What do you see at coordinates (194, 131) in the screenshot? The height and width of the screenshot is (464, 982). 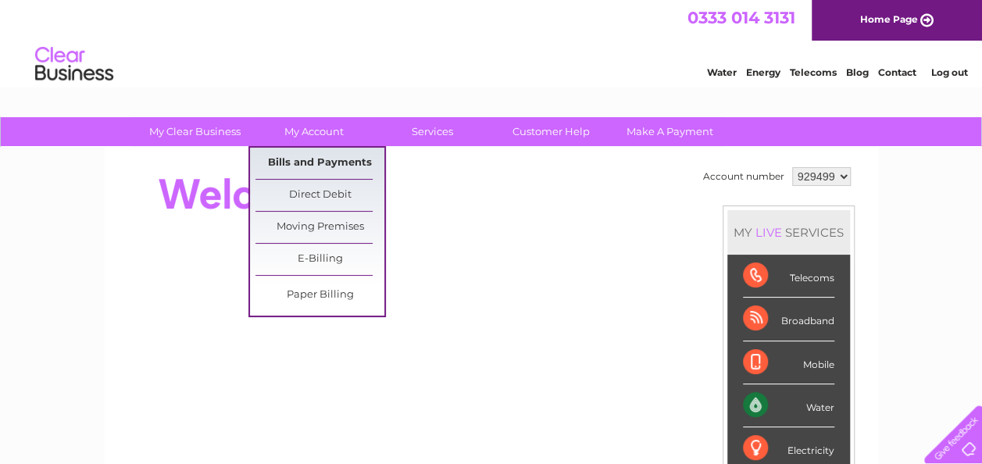 I see `a: My Clear Business` at bounding box center [194, 131].